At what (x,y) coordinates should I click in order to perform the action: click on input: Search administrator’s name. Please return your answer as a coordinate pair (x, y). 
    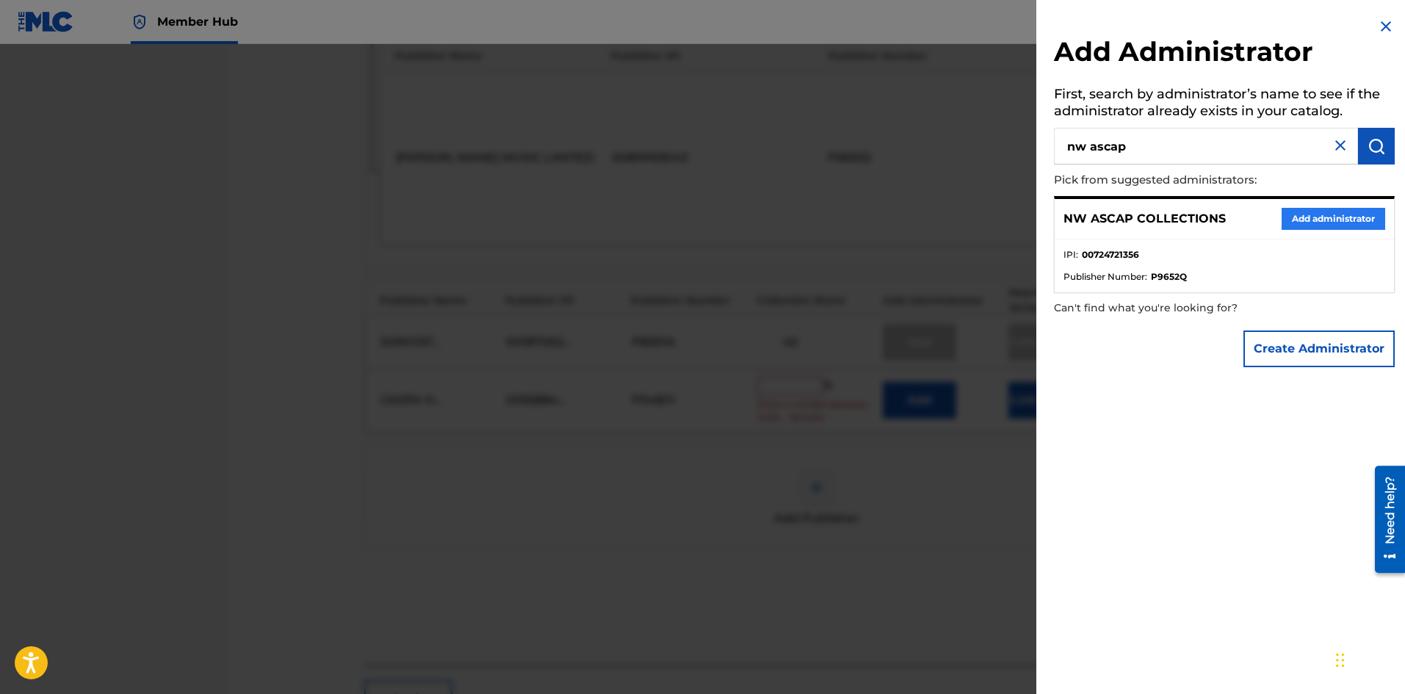
    Looking at the image, I should click on (1206, 146).